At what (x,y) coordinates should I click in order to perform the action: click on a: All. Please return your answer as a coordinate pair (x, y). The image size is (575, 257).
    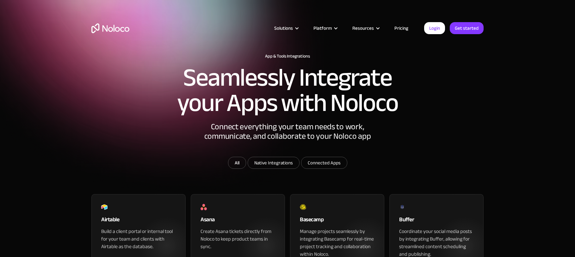
    Looking at the image, I should click on (237, 163).